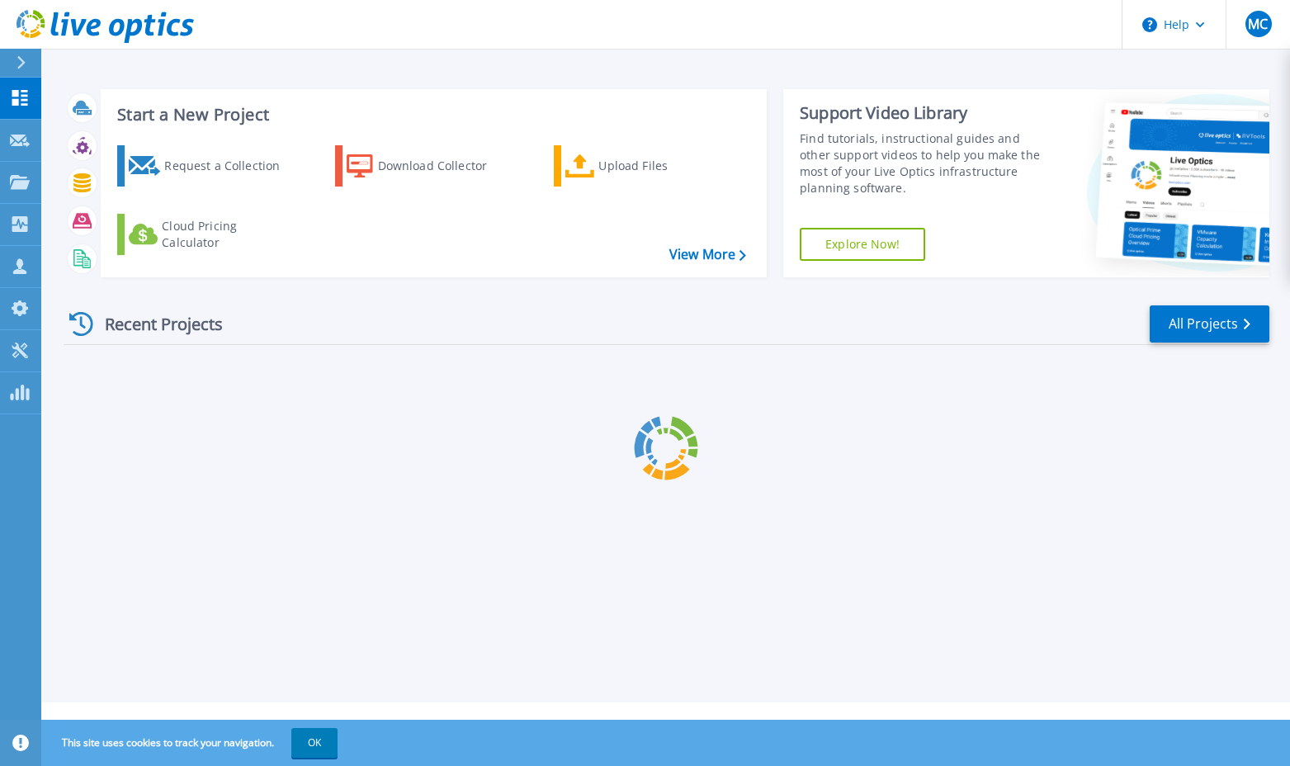 Image resolution: width=1290 pixels, height=766 pixels. I want to click on div: Download Collector, so click(444, 166).